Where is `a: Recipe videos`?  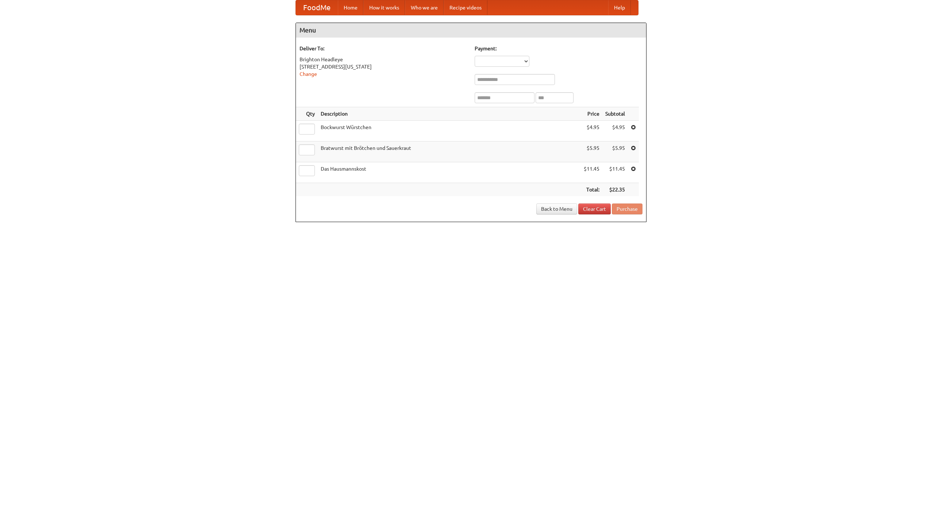
a: Recipe videos is located at coordinates (465, 8).